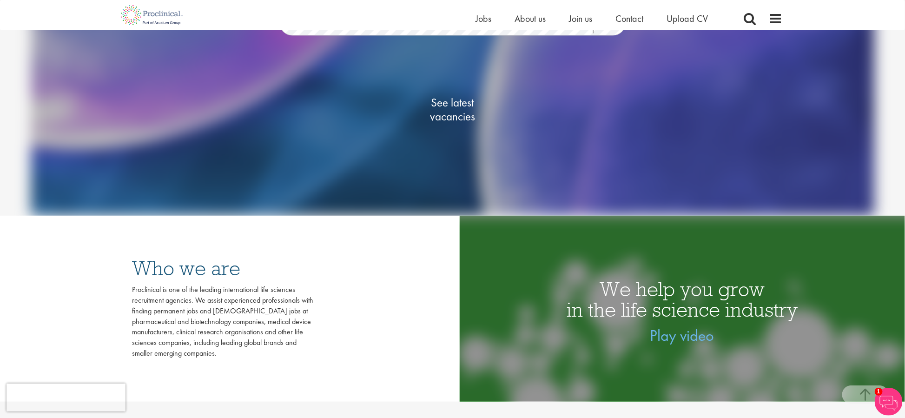 The width and height of the screenshot is (905, 418). Describe the element at coordinates (581, 19) in the screenshot. I see `span: Join us` at that location.